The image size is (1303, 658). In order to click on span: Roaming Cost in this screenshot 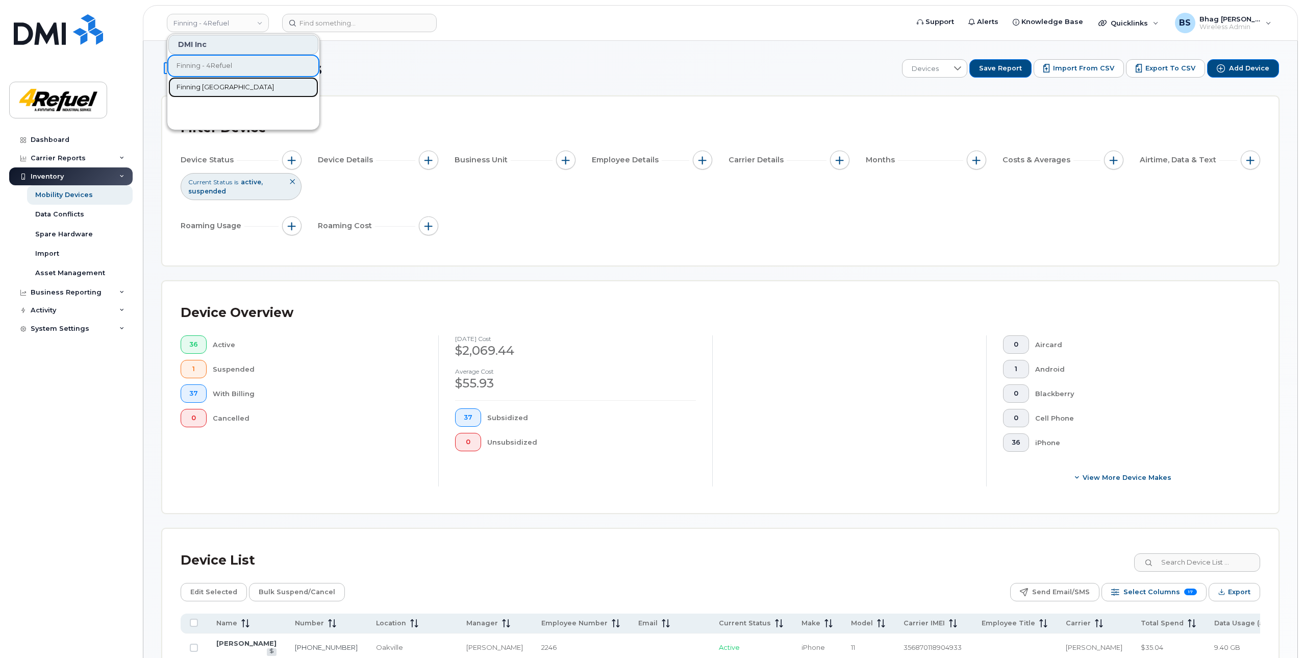, I will do `click(346, 226)`.